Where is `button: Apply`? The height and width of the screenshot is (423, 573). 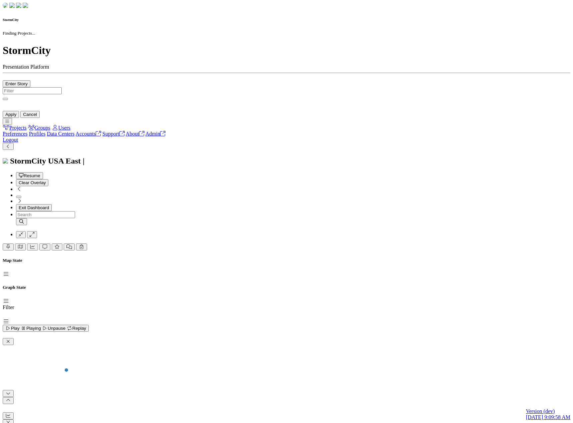 button: Apply is located at coordinates (11, 114).